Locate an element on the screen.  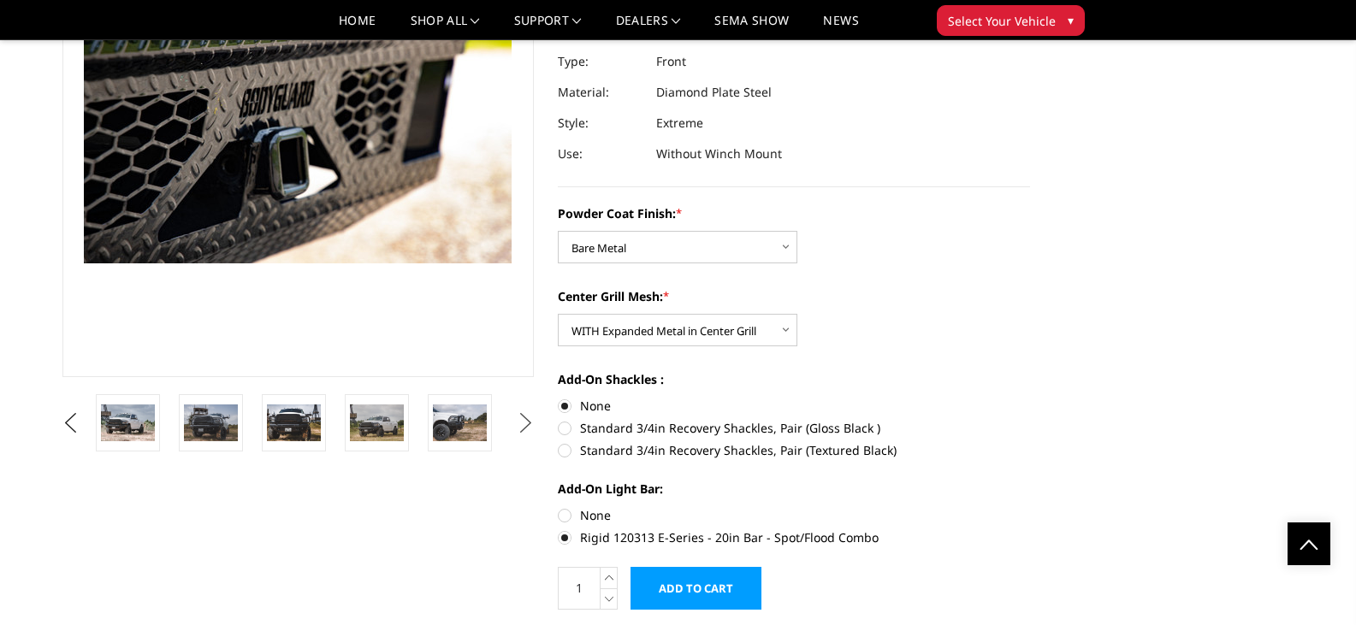
dd: Diamond Plate Steel is located at coordinates (713, 92).